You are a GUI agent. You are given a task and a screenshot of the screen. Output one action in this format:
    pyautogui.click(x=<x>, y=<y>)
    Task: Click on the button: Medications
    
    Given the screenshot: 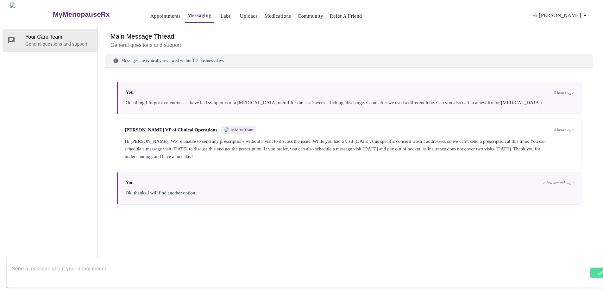 What is the action you would take?
    pyautogui.click(x=277, y=16)
    